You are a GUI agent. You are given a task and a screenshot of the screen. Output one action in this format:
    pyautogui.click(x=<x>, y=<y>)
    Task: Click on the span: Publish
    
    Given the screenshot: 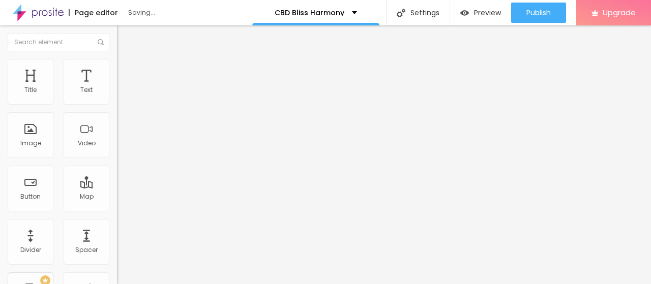 What is the action you would take?
    pyautogui.click(x=538, y=13)
    